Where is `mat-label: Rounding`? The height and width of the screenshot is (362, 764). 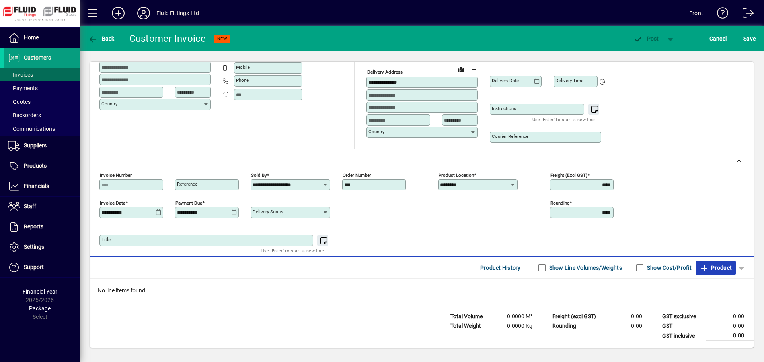 mat-label: Rounding is located at coordinates (560, 203).